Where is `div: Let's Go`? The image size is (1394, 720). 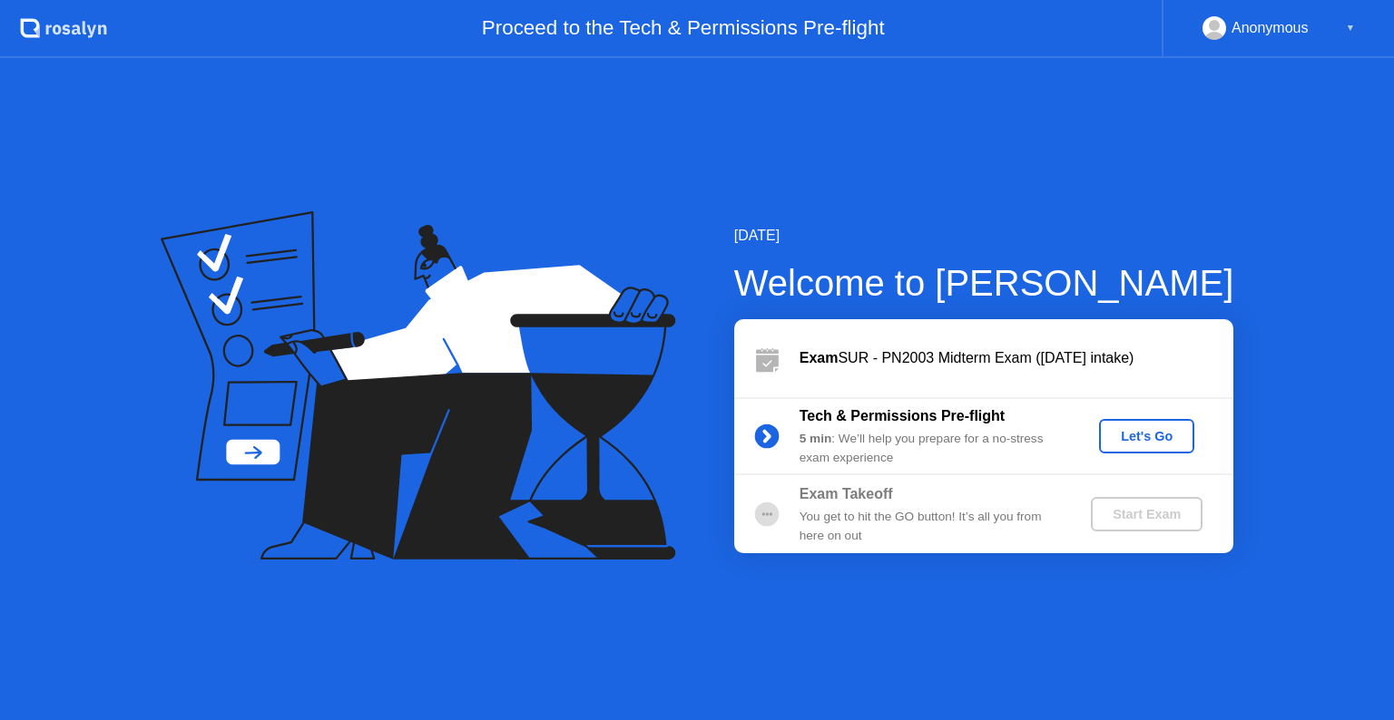
div: Let's Go is located at coordinates (1146, 436).